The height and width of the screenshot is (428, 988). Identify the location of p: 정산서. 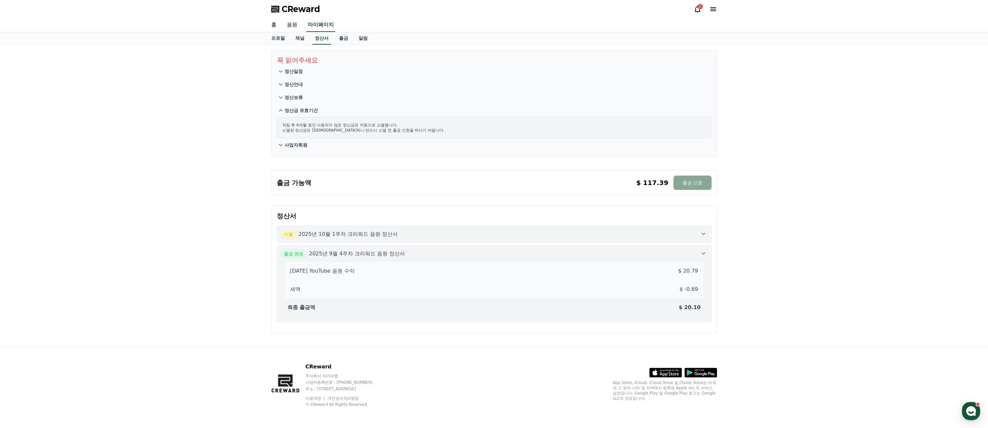
(494, 216).